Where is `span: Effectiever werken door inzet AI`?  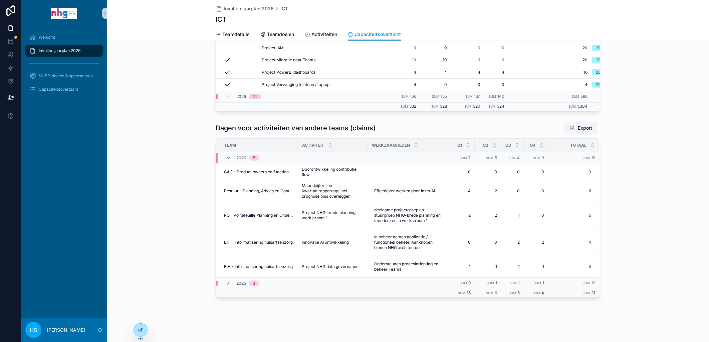
span: Effectiever werken door inzet AI is located at coordinates (404, 191).